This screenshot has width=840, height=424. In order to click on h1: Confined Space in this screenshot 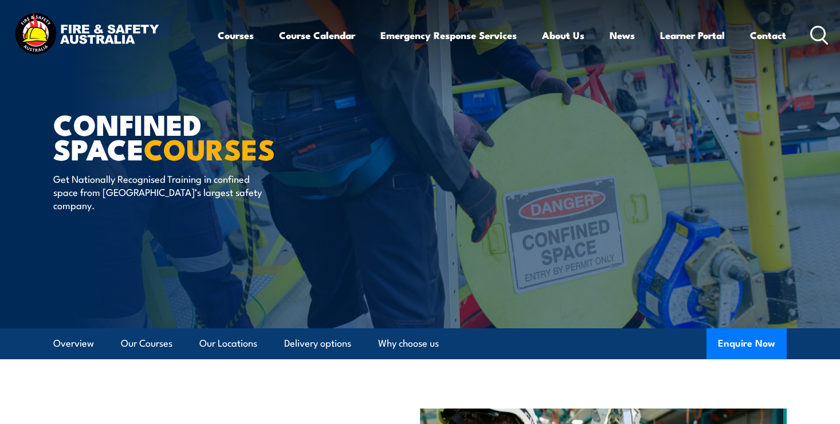, I will do `click(195, 136)`.